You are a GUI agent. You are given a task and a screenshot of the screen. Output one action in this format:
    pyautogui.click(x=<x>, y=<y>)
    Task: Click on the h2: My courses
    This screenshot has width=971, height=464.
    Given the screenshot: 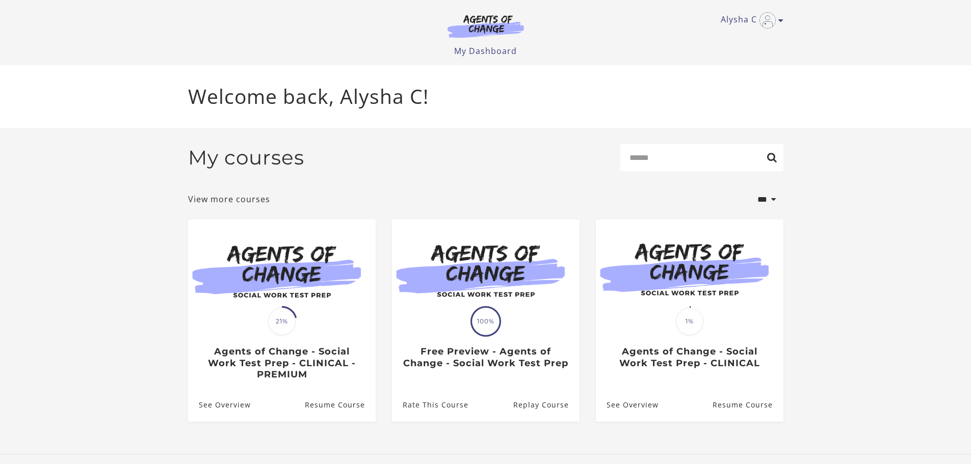 What is the action you would take?
    pyautogui.click(x=246, y=158)
    